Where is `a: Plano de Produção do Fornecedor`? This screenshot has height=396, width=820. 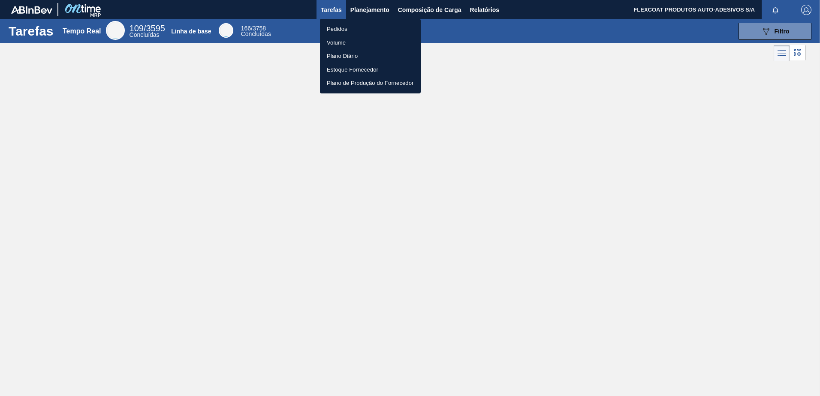 a: Plano de Produção do Fornecedor is located at coordinates (370, 83).